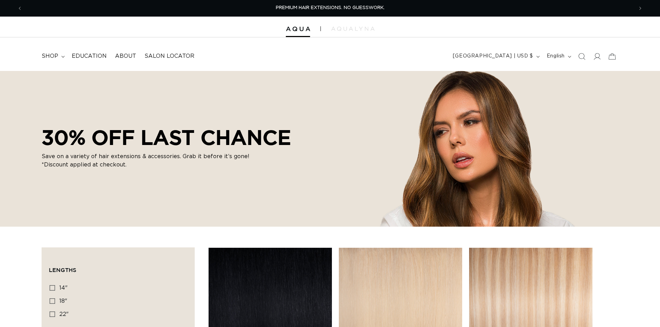  Describe the element at coordinates (146, 161) in the screenshot. I see `p: Save on a variety of hair extensions & accessories. Grab it before it’s gone! *Discount applied a...` at that location.